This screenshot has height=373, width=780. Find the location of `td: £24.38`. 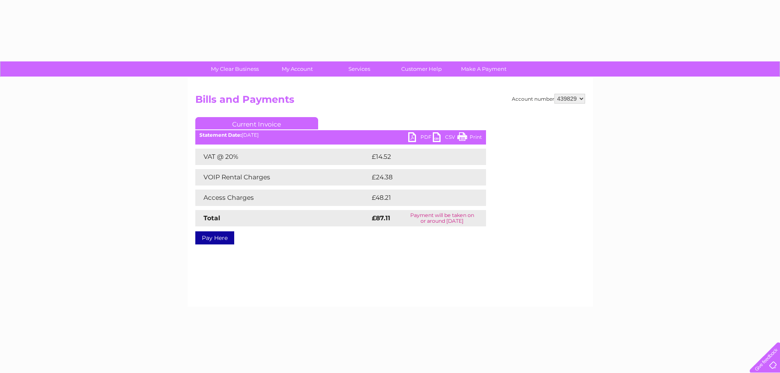

td: £24.38 is located at coordinates (420, 177).